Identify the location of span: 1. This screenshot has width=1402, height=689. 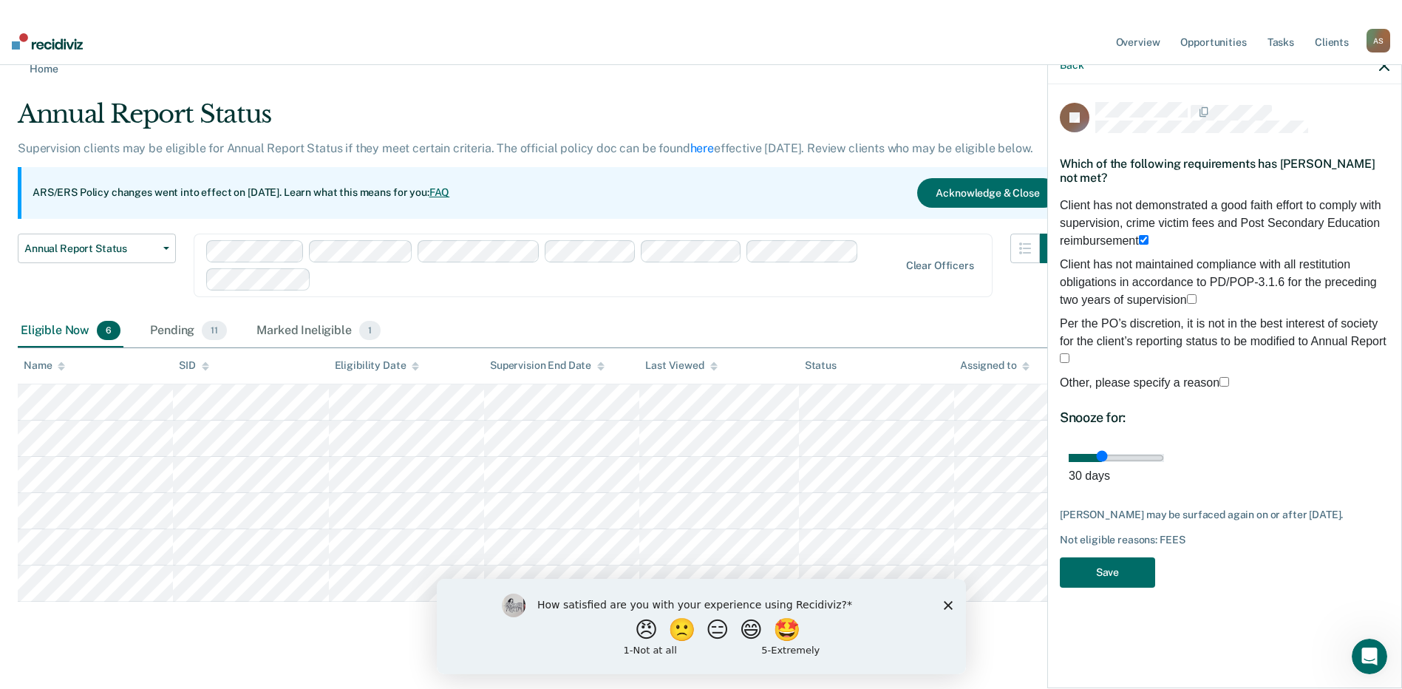
(370, 330).